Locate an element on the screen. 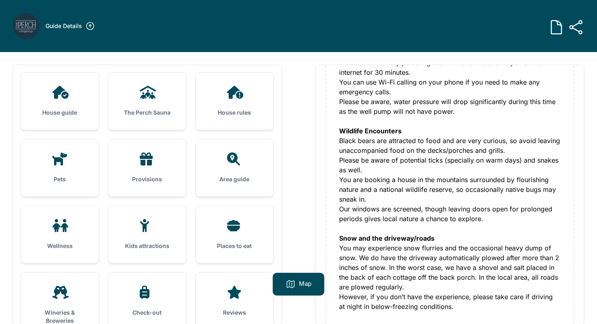 The image size is (597, 324). a: House guide is located at coordinates (60, 101).